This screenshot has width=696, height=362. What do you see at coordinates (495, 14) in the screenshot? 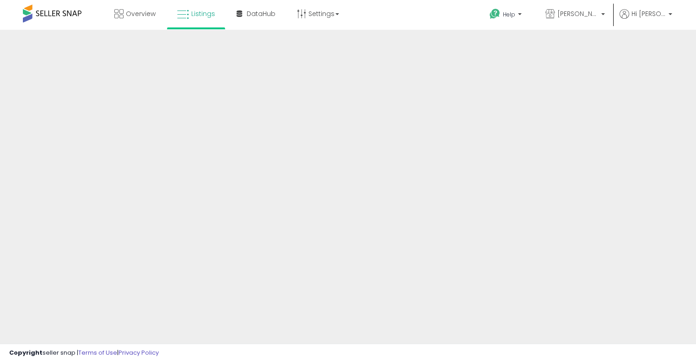
I see `i: Get Help` at bounding box center [495, 14].